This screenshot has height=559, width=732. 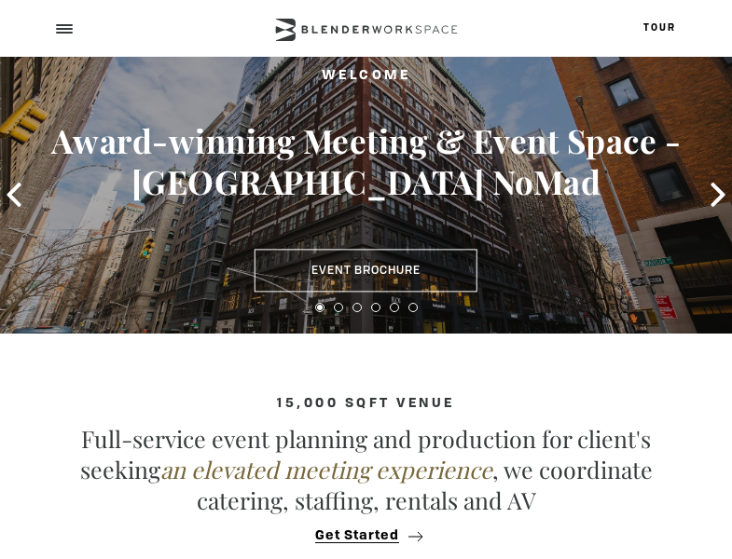 I want to click on p: Full-service event planning and production for client's seeking , we coordinate catering, staffin..., so click(x=366, y=469).